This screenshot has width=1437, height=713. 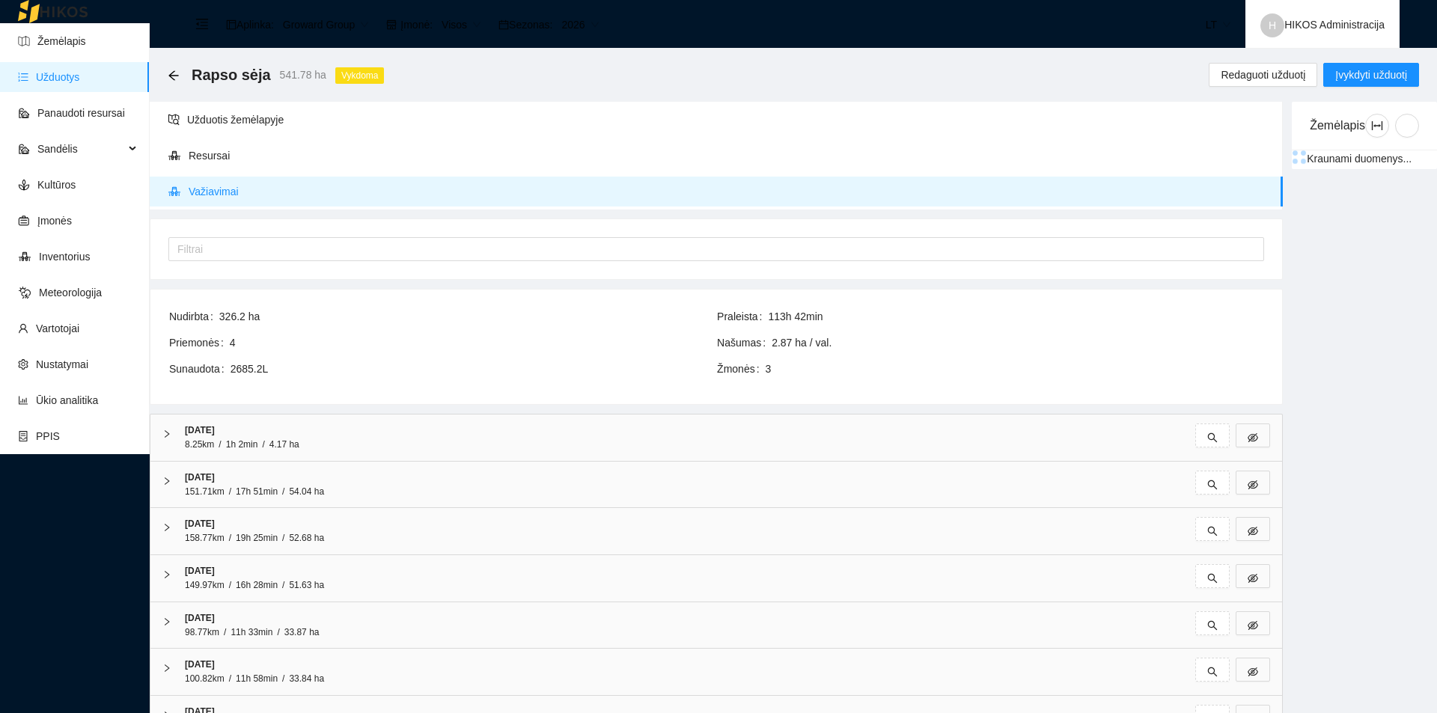 What do you see at coordinates (467, 317) in the screenshot?
I see `span: 326.2 ha` at bounding box center [467, 317].